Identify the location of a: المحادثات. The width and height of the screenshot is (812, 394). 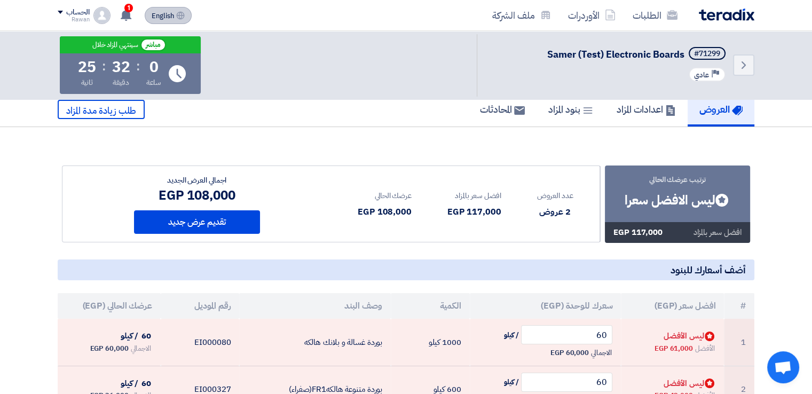
(502, 109).